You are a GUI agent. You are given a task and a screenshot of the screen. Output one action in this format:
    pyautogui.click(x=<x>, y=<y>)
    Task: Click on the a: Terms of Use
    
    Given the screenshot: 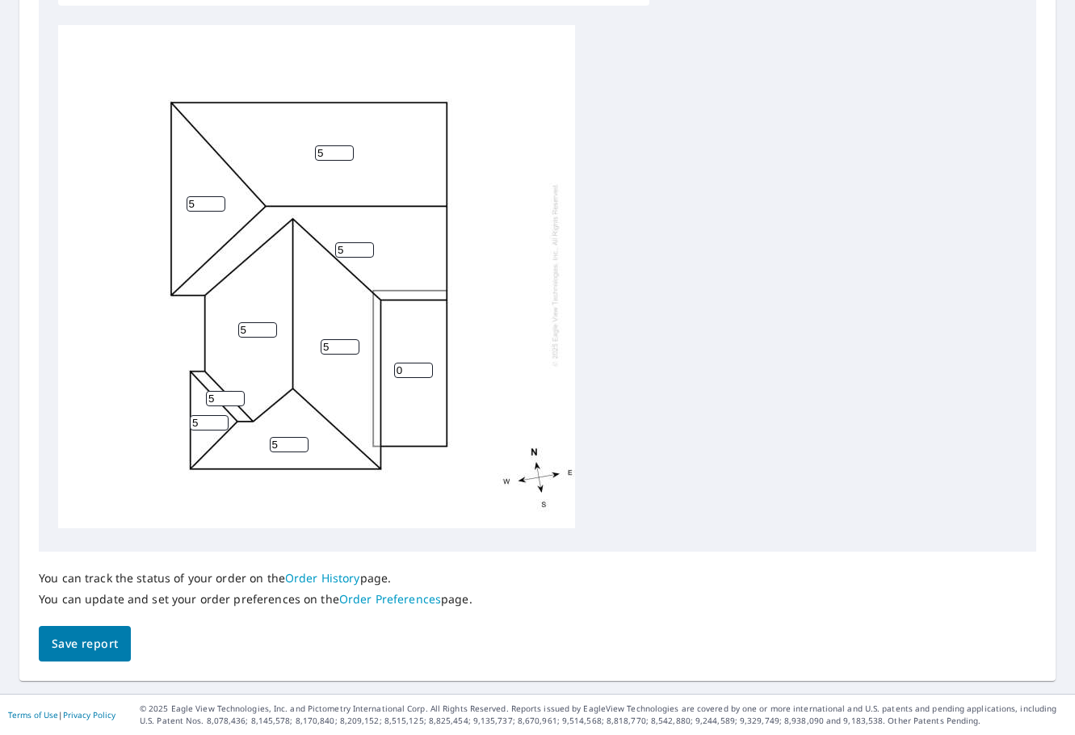 What is the action you would take?
    pyautogui.click(x=33, y=715)
    